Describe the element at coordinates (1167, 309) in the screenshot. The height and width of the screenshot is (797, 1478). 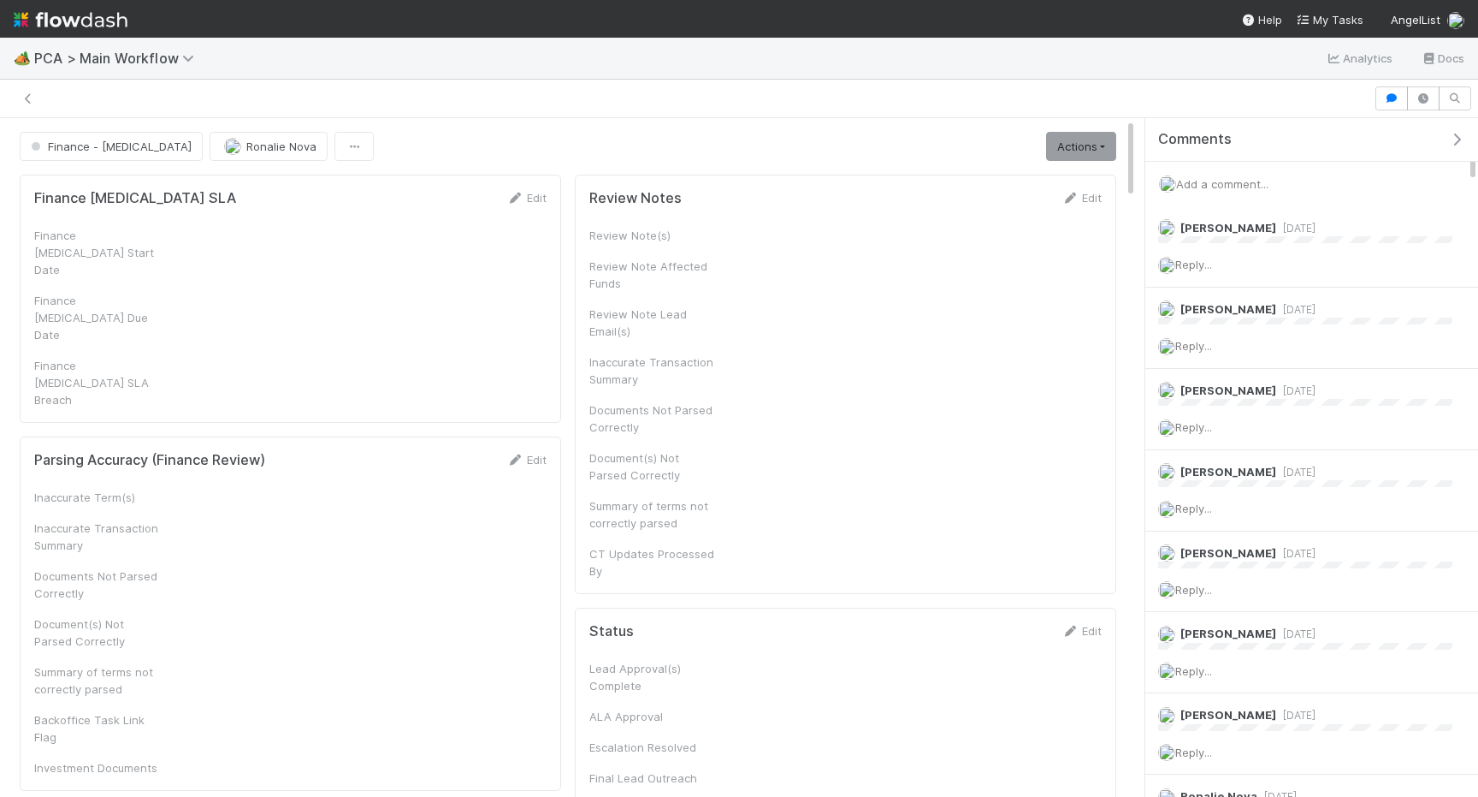
I see `img: avatar_d89a0a80-047e-40c9-bdc2-a2d44e645fd3.png` at that location.